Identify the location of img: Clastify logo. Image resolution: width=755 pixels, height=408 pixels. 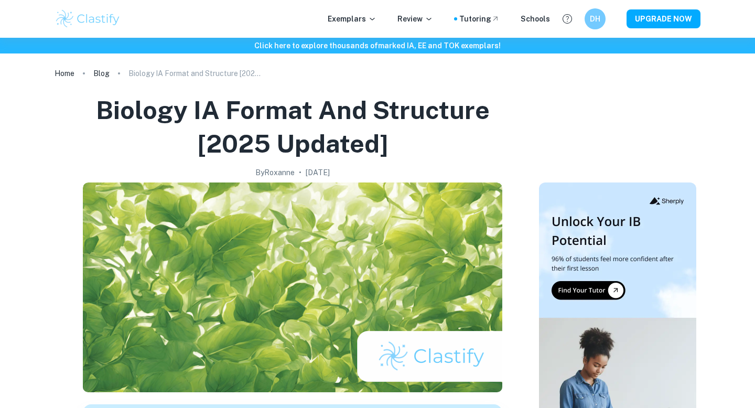
(88, 19).